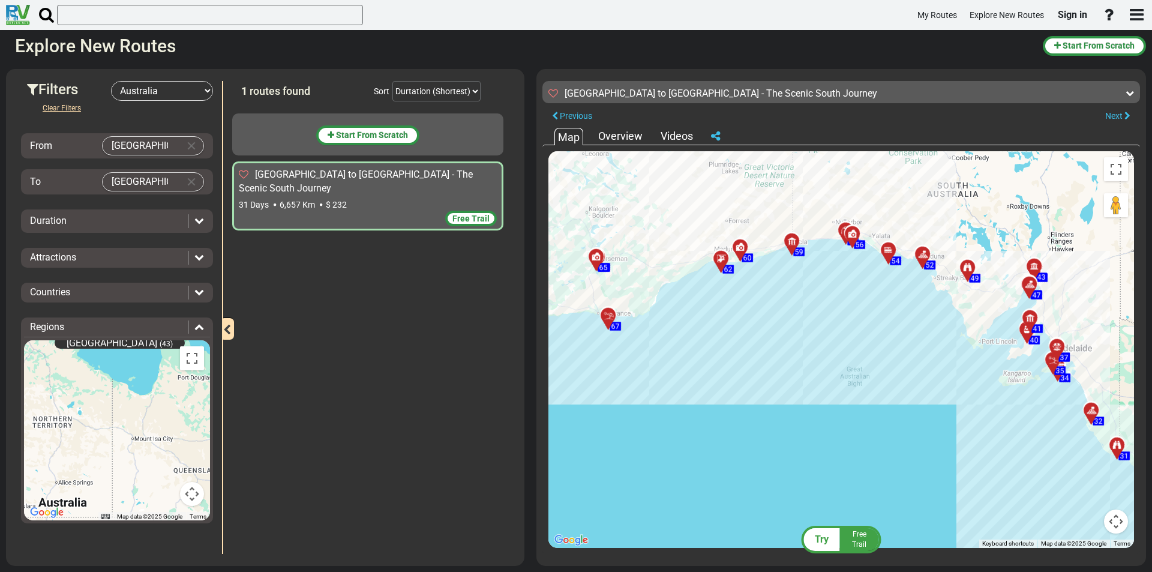 The width and height of the screenshot is (1152, 572). Describe the element at coordinates (615, 326) in the screenshot. I see `span: 67` at that location.